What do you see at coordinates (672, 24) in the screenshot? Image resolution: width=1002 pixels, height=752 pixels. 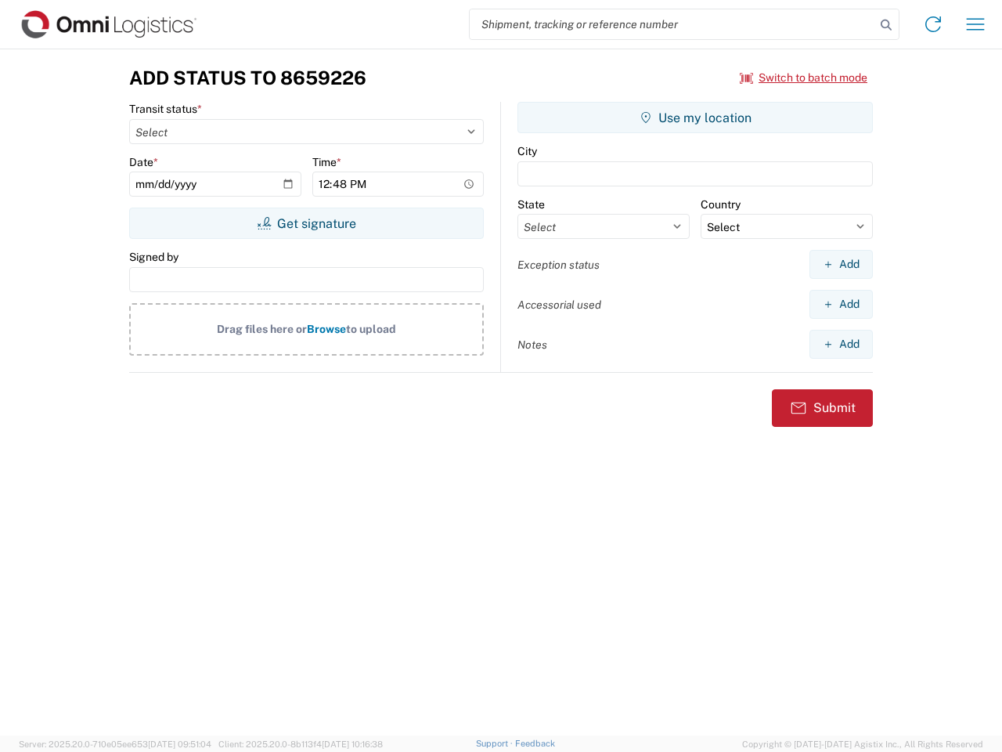 I see `input: Shipment, tracking or reference number` at bounding box center [672, 24].